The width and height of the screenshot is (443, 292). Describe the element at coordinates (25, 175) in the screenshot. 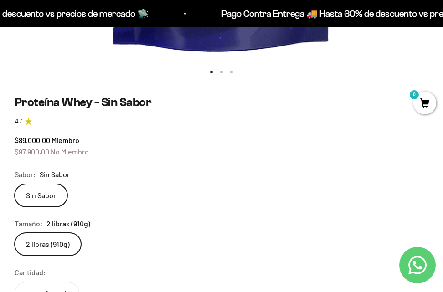

I see `legend: Sabor:` at that location.